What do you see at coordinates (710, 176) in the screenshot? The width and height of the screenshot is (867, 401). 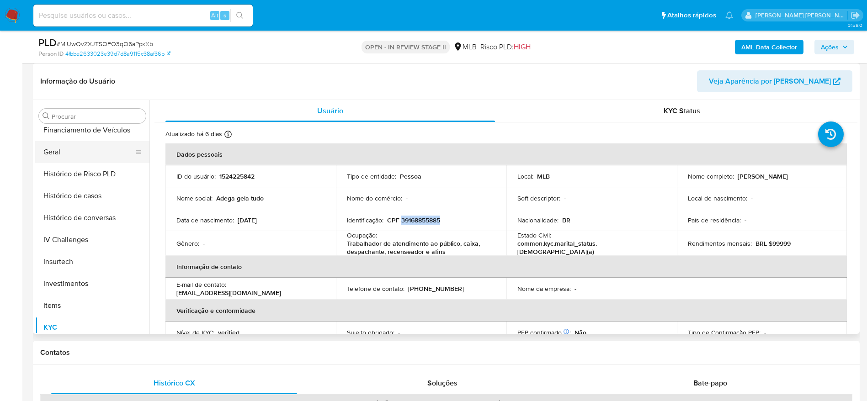 I see `p: Nome completo :` at bounding box center [710, 176].